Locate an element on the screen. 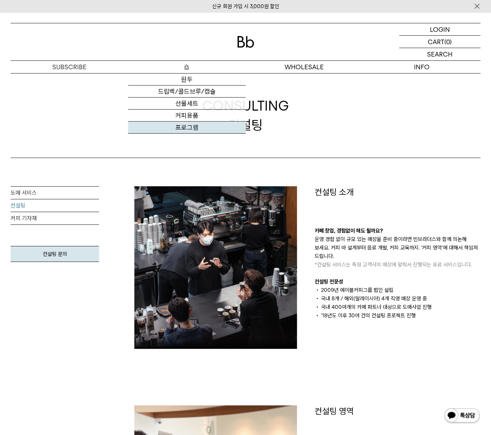  a: 컨설팅 is located at coordinates (55, 206).